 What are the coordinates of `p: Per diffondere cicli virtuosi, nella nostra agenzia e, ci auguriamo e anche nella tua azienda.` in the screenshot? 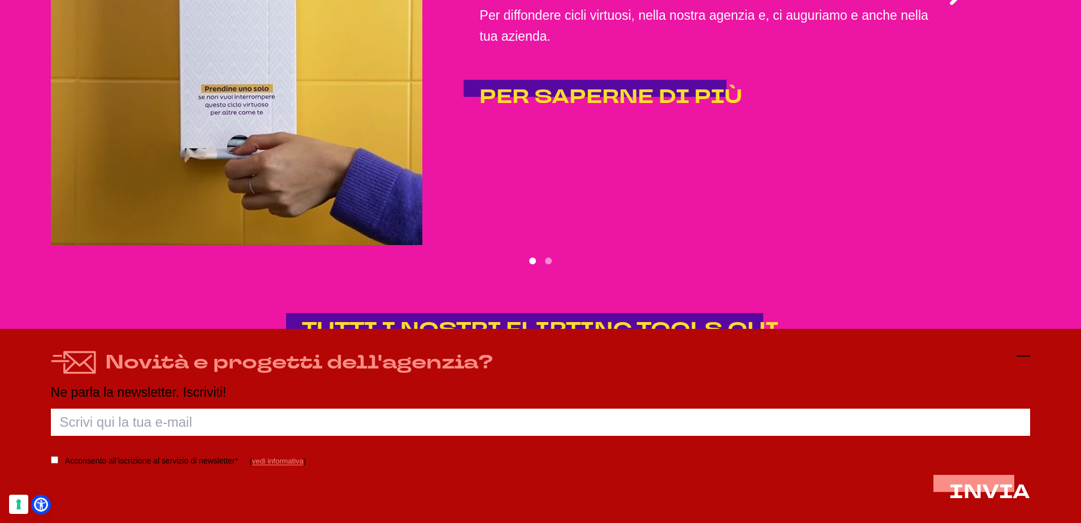 It's located at (746, 26).